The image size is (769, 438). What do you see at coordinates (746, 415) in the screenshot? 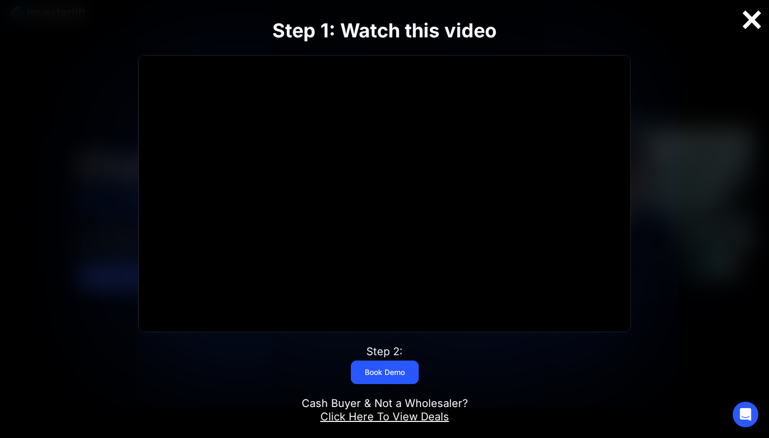
I see `div: Open Intercom Messenger` at bounding box center [746, 415].